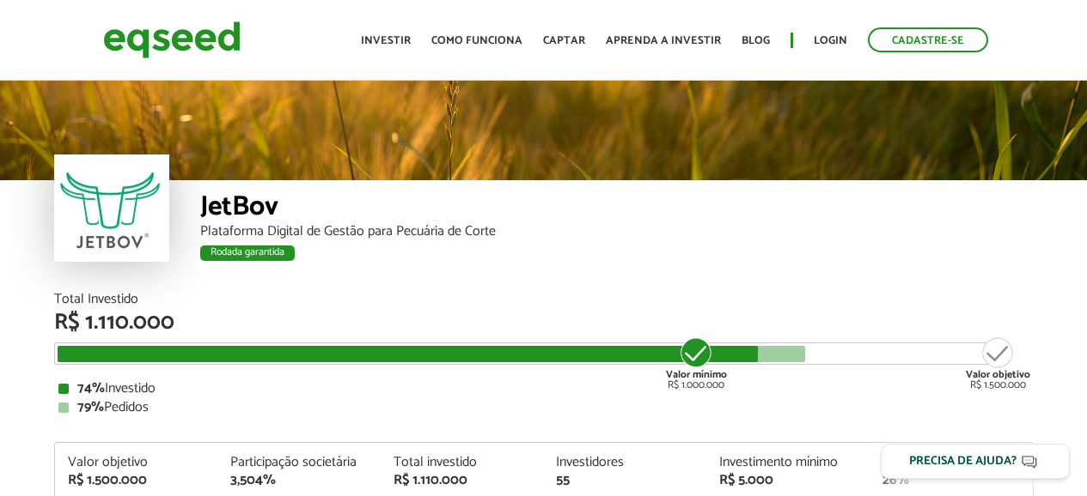 This screenshot has height=496, width=1087. Describe the element at coordinates (788, 481) in the screenshot. I see `div: R$ 5.000` at that location.